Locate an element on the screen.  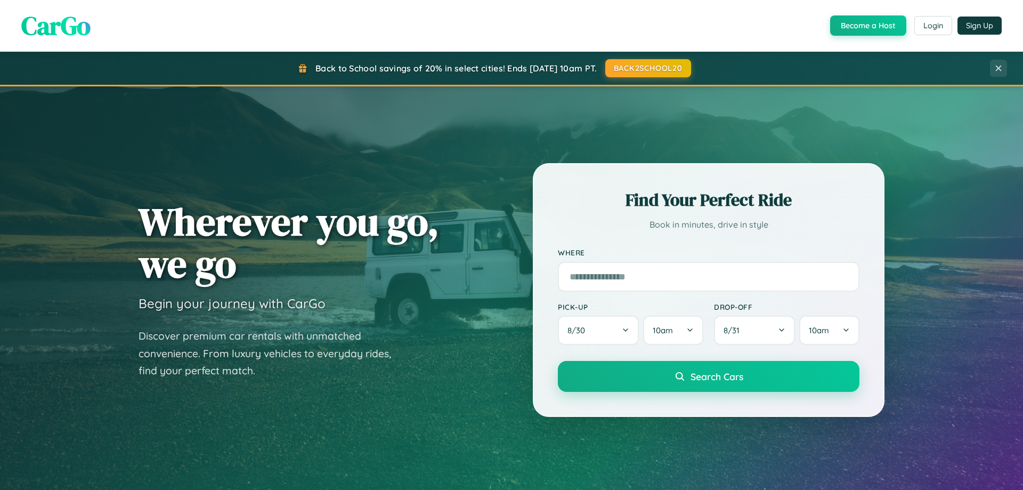
span: CarGo is located at coordinates (56, 26).